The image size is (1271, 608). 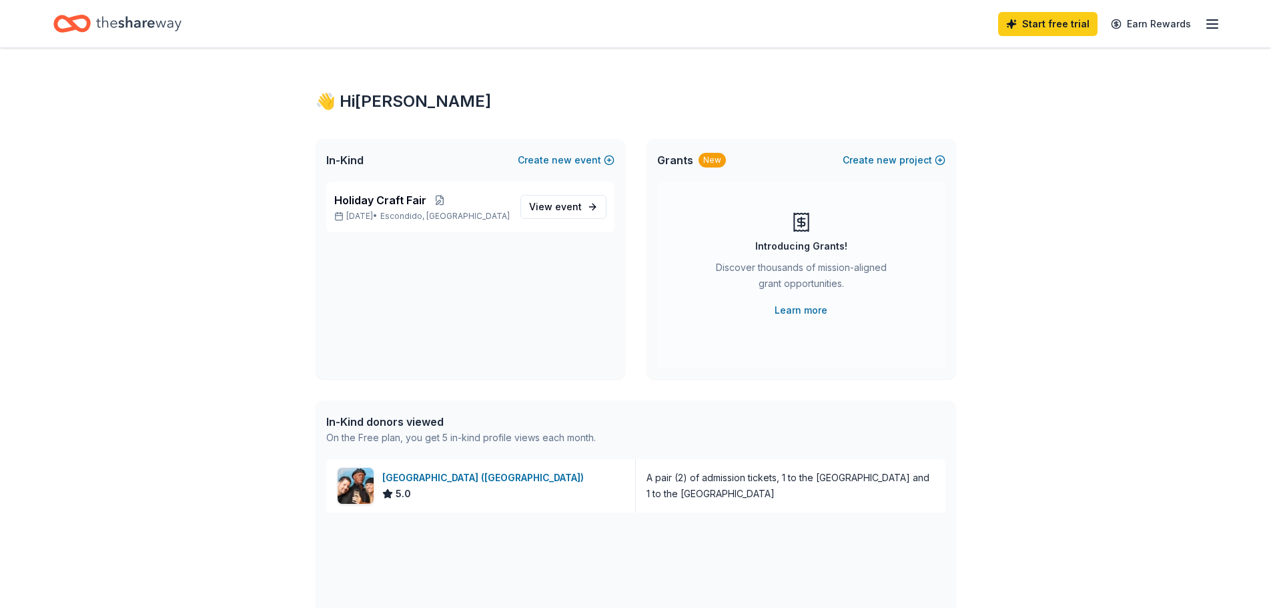 What do you see at coordinates (563, 207) in the screenshot?
I see `a: View event` at bounding box center [563, 207].